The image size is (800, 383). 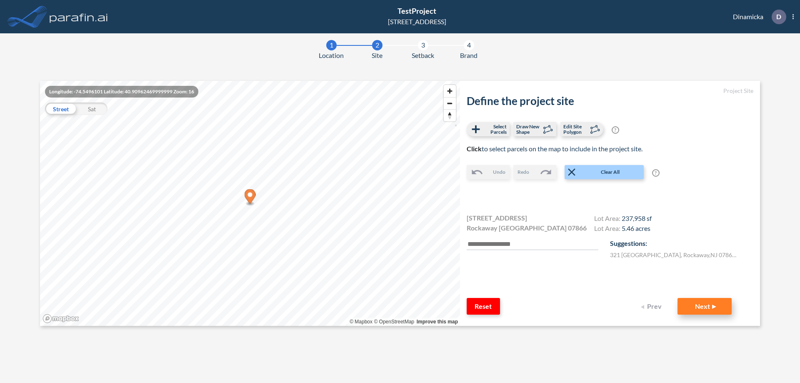 What do you see at coordinates (450, 91) in the screenshot?
I see `button: Zoom in` at bounding box center [450, 91].